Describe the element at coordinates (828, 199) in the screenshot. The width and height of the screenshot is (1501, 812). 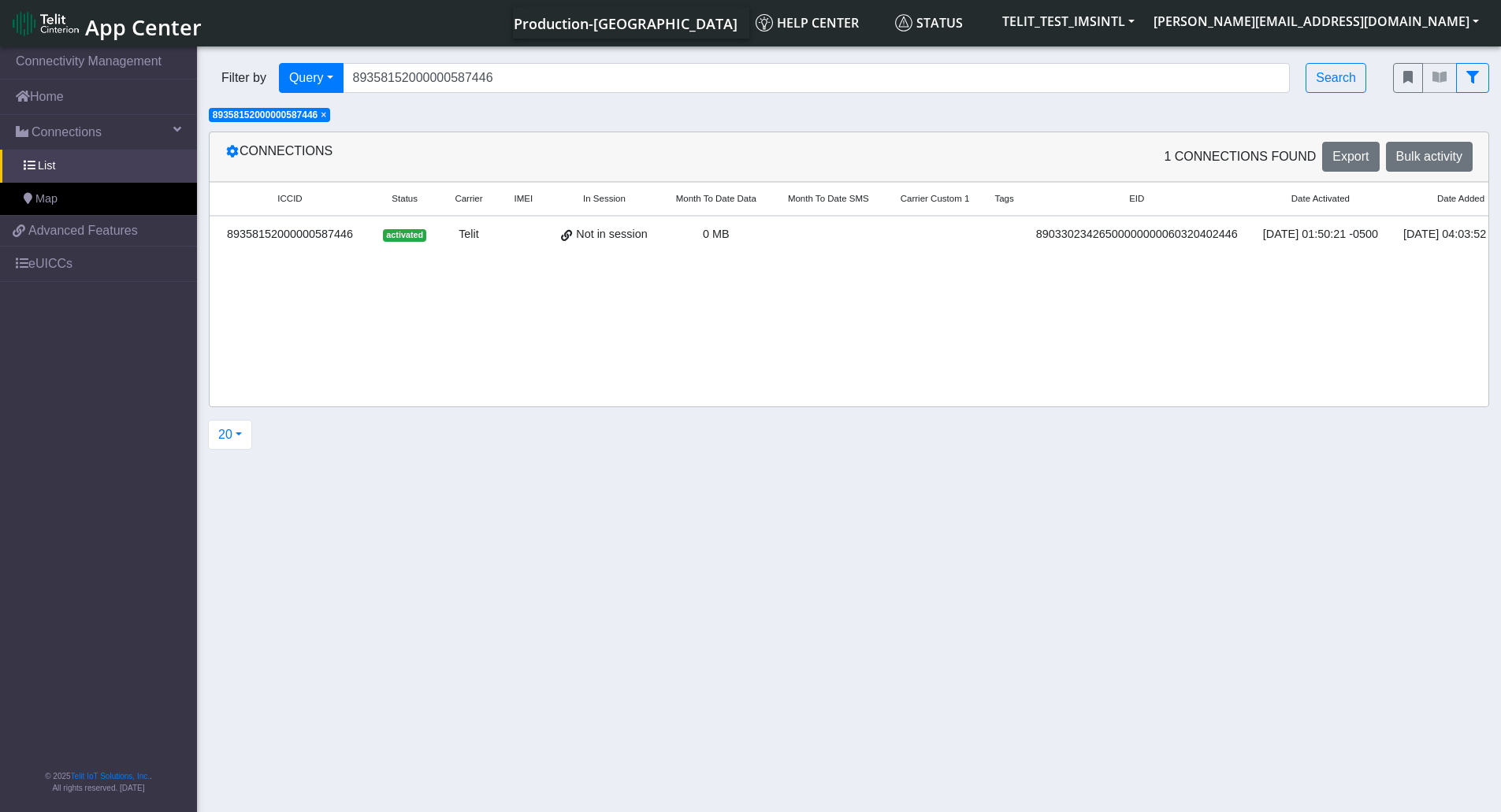
I see `span: Month To Date SMS` at that location.